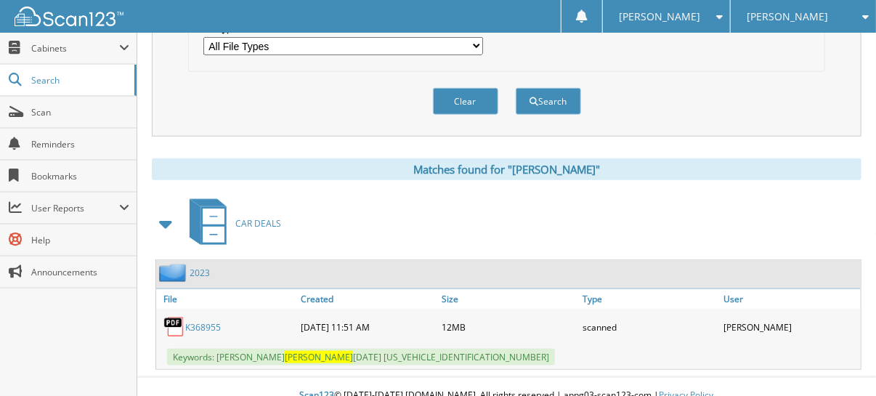  What do you see at coordinates (203, 327) in the screenshot?
I see `a: K368955` at bounding box center [203, 327].